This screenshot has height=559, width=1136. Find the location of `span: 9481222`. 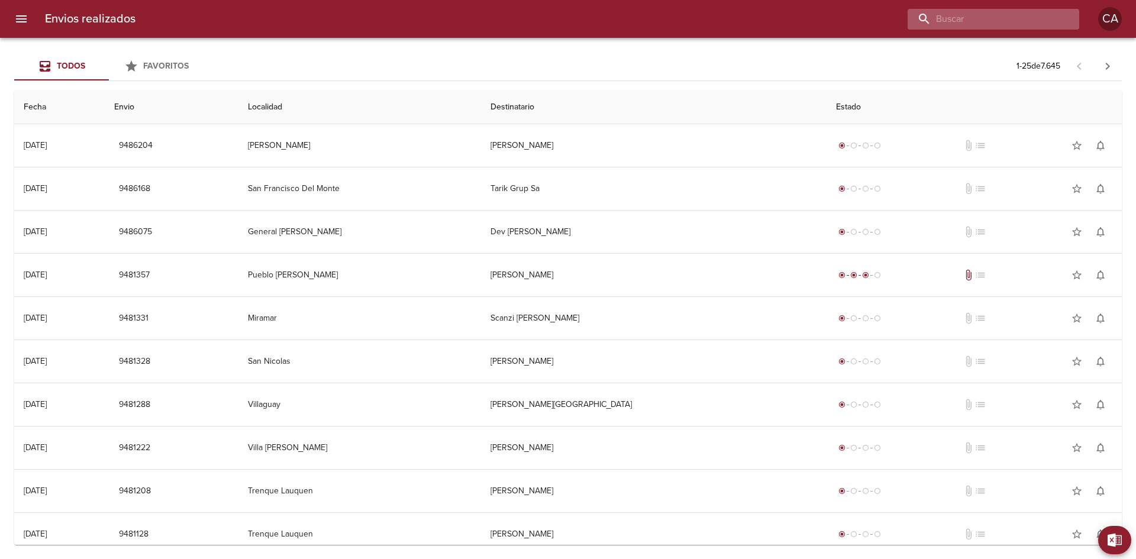

span: 9481222 is located at coordinates (134, 448).